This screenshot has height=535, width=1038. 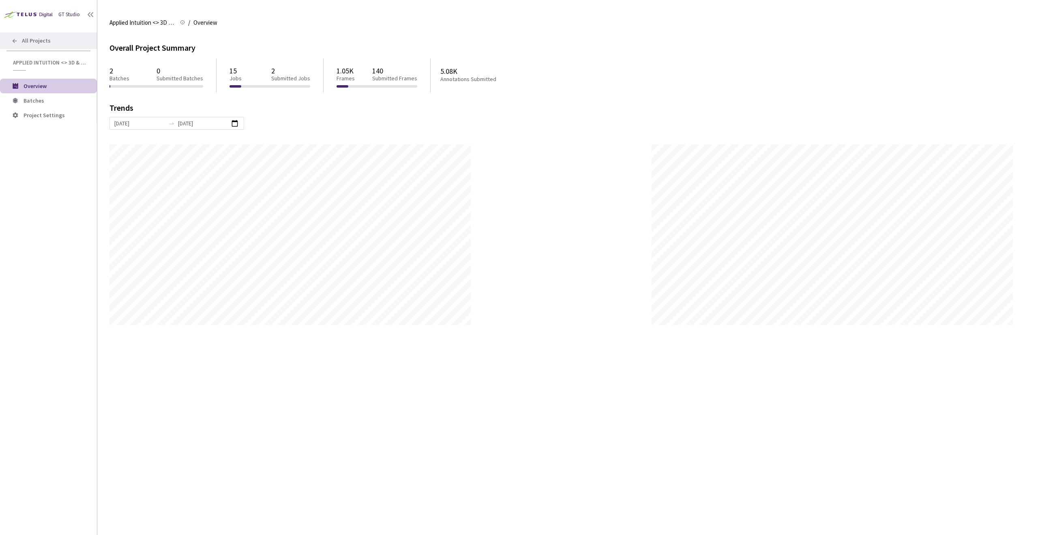 What do you see at coordinates (484, 71) in the screenshot?
I see `p: 5.08K` at bounding box center [484, 71].